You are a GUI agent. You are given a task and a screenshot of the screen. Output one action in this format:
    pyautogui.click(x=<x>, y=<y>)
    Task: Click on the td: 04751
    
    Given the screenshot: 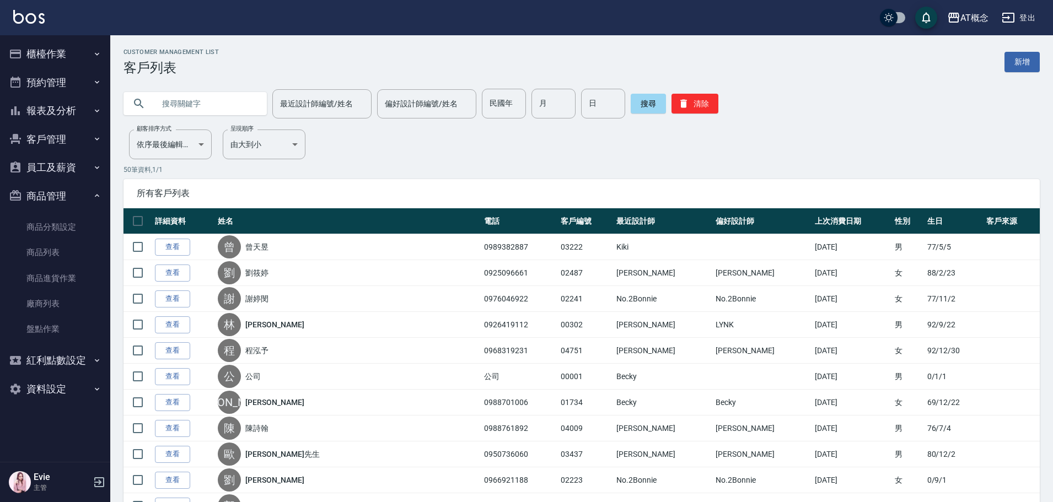 What is the action you would take?
    pyautogui.click(x=586, y=351)
    